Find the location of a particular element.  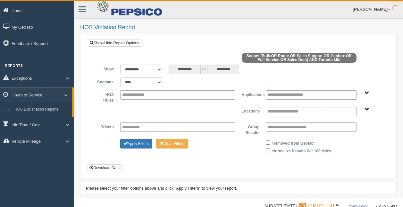

label: Show is located at coordinates (105, 68).